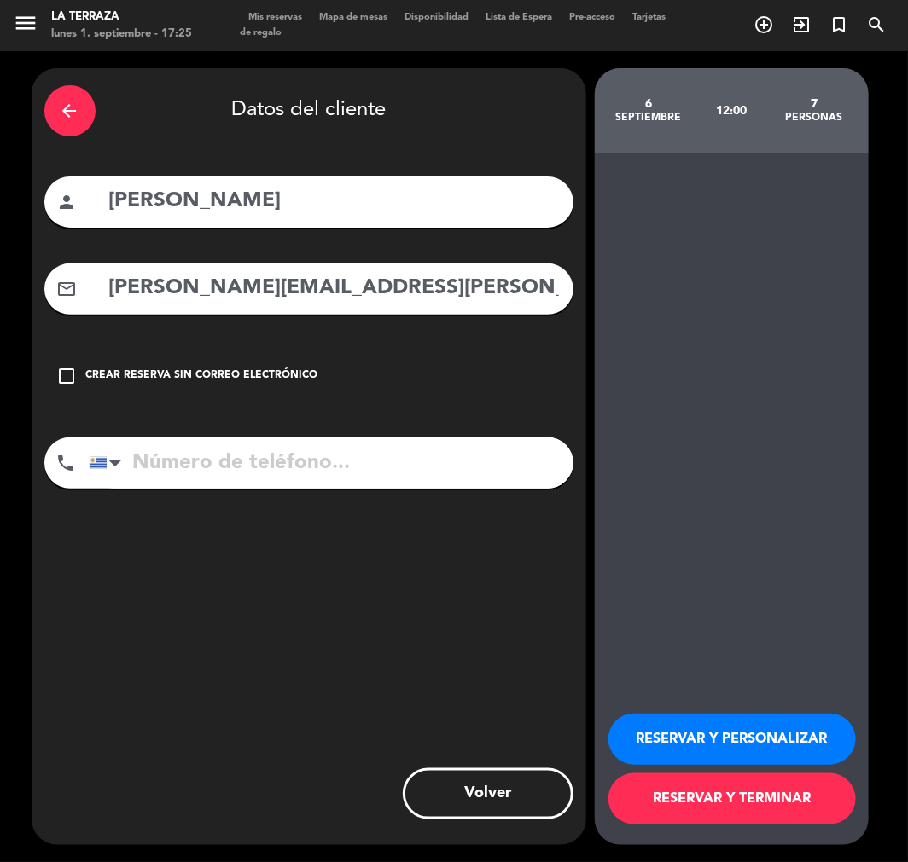 The width and height of the screenshot is (908, 862). Describe the element at coordinates (333, 201) in the screenshot. I see `input: Nombre del cliente` at that location.